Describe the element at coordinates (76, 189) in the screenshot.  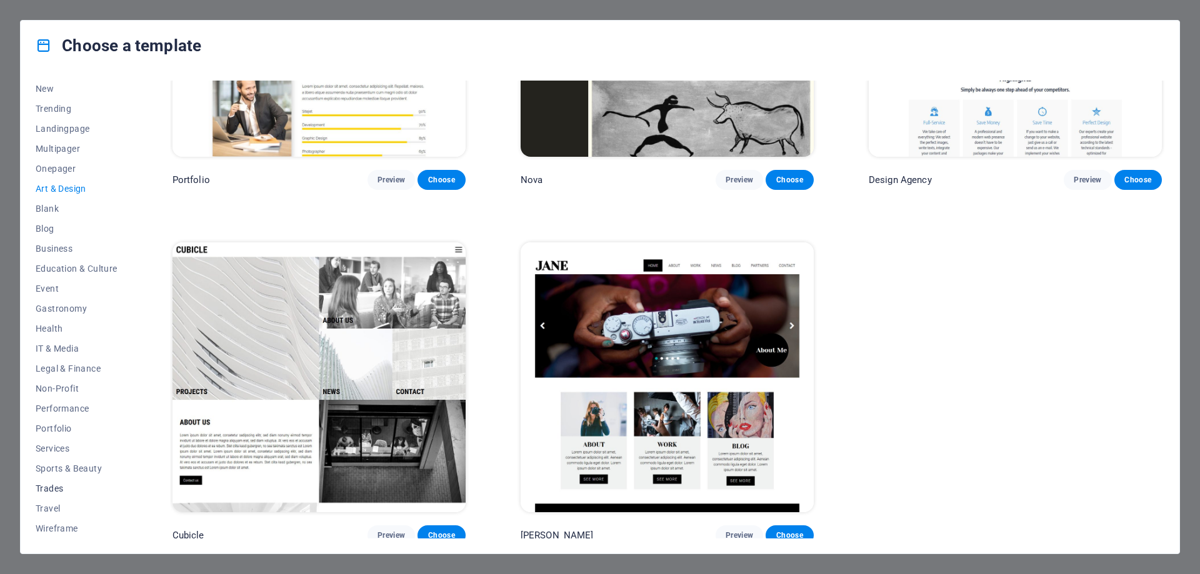
I see `button: Art & Design` at that location.